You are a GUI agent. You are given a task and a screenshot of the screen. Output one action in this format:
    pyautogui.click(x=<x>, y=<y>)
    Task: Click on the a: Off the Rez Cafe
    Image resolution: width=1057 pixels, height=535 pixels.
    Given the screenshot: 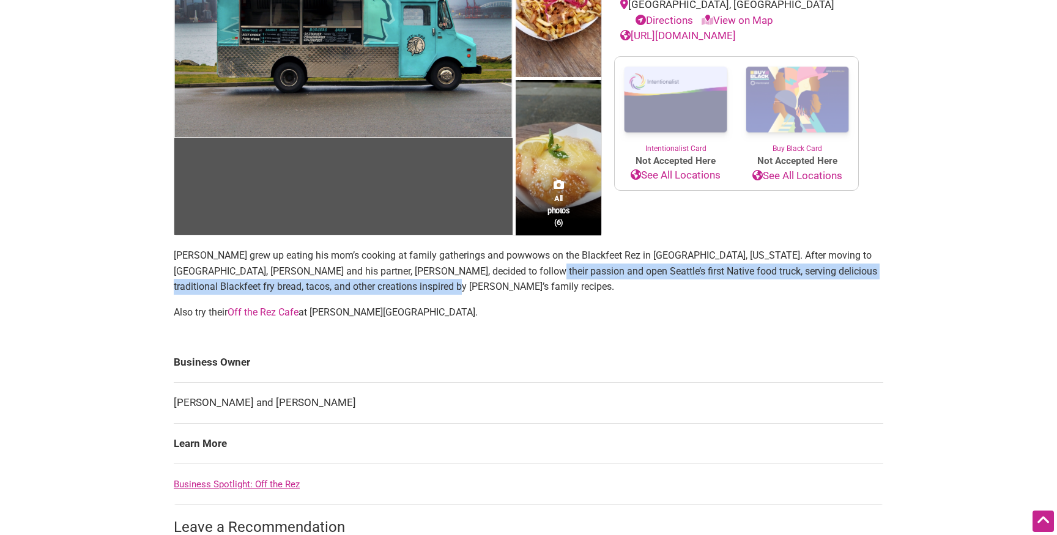 What is the action you would take?
    pyautogui.click(x=263, y=312)
    